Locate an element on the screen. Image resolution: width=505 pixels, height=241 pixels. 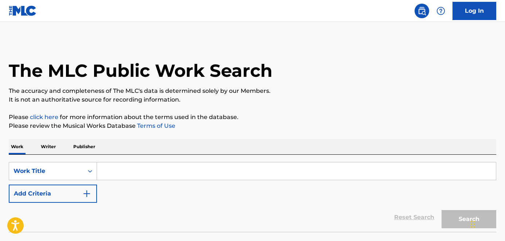
img: MLC Logo is located at coordinates (23, 11).